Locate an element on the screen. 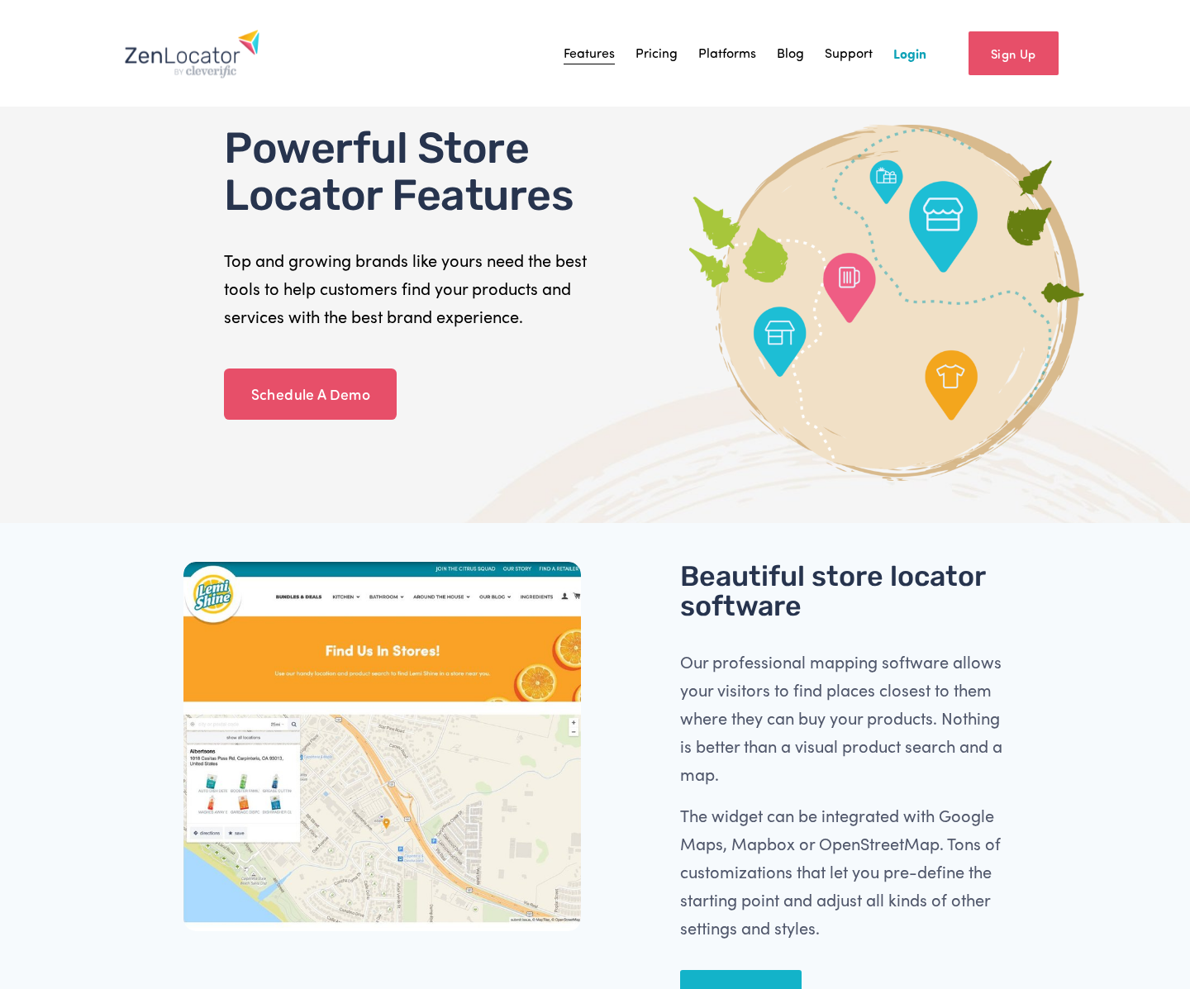 The width and height of the screenshot is (1190, 989). a: Lemi Shine Store and Product Locator is located at coordinates (382, 746).